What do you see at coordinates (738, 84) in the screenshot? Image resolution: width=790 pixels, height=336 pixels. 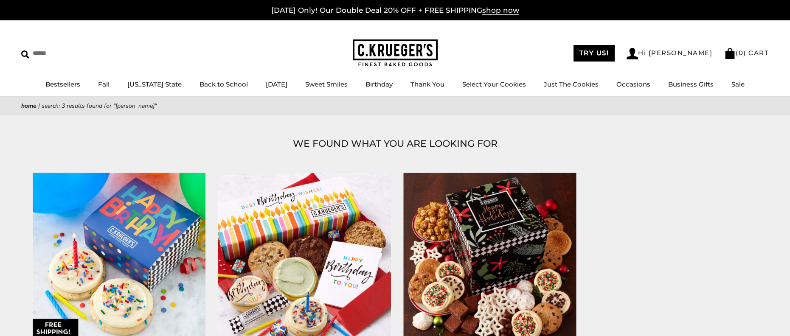 I see `a: Sale` at bounding box center [738, 84].